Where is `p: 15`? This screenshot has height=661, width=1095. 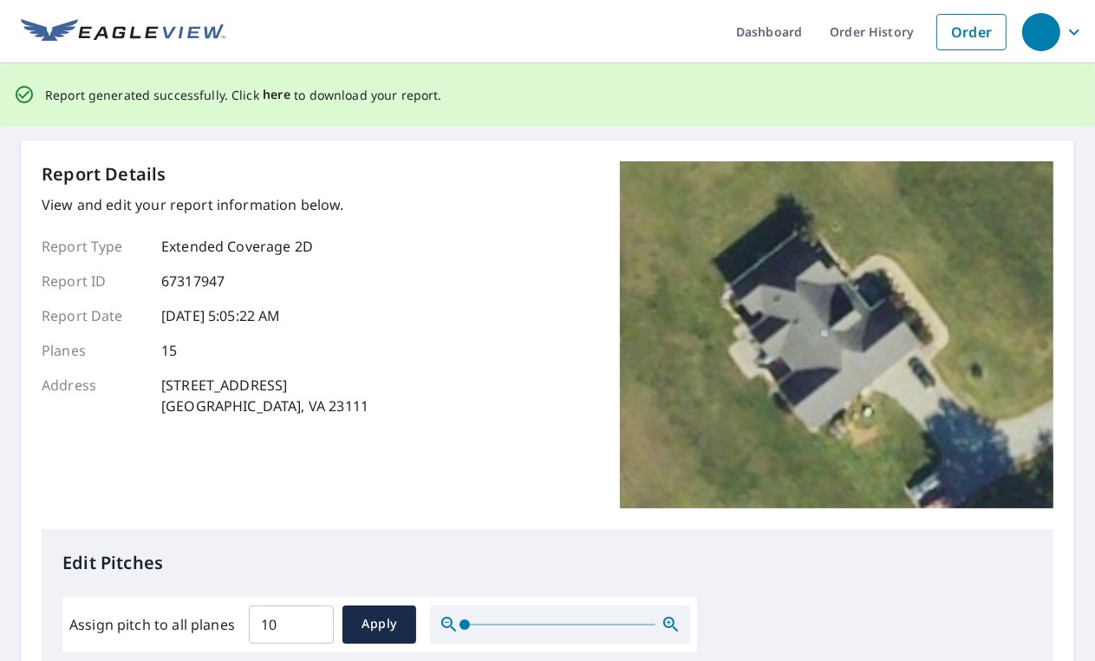
p: 15 is located at coordinates (169, 350).